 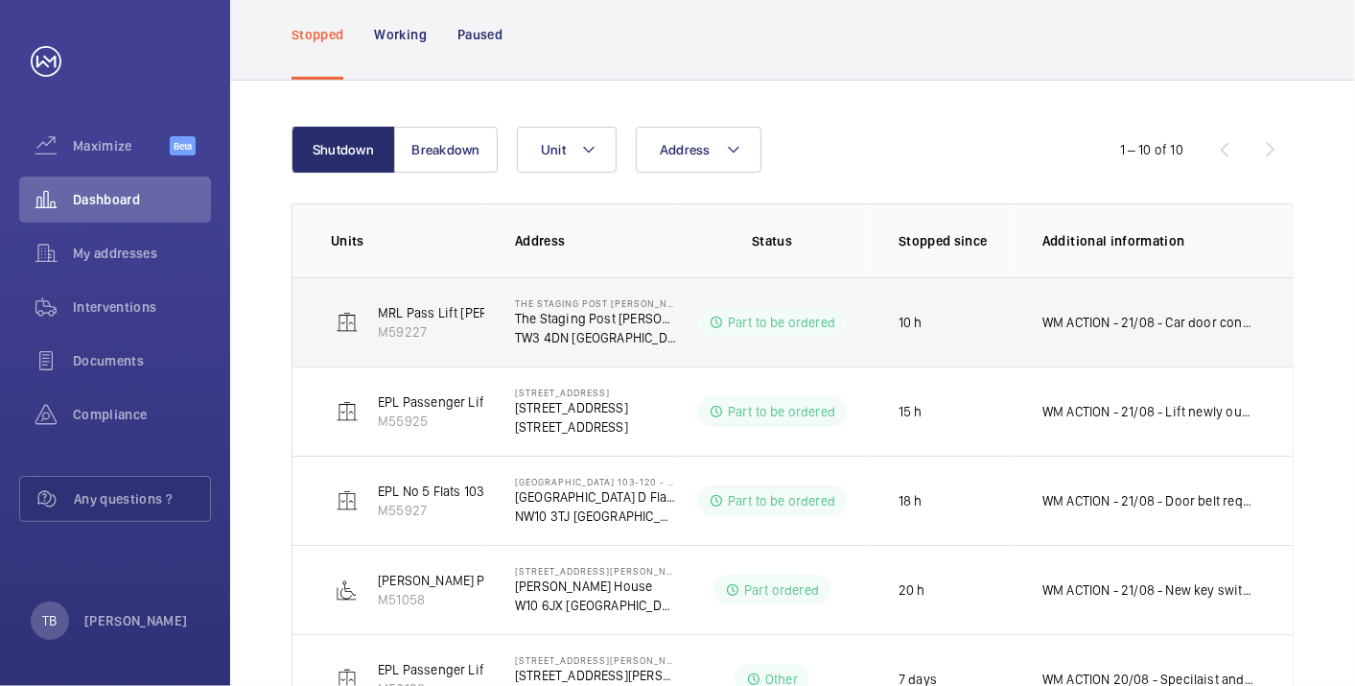 What do you see at coordinates (343, 150) in the screenshot?
I see `button: Shutdown` at bounding box center [343, 150].